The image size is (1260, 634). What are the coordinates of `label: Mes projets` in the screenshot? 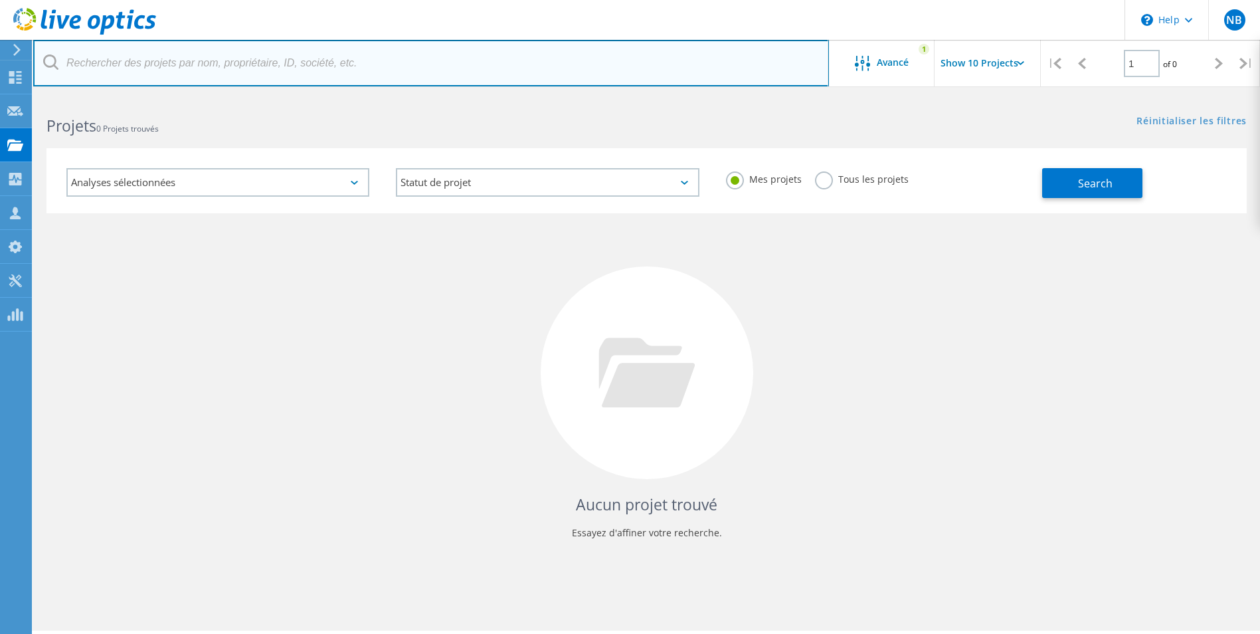 It's located at (764, 177).